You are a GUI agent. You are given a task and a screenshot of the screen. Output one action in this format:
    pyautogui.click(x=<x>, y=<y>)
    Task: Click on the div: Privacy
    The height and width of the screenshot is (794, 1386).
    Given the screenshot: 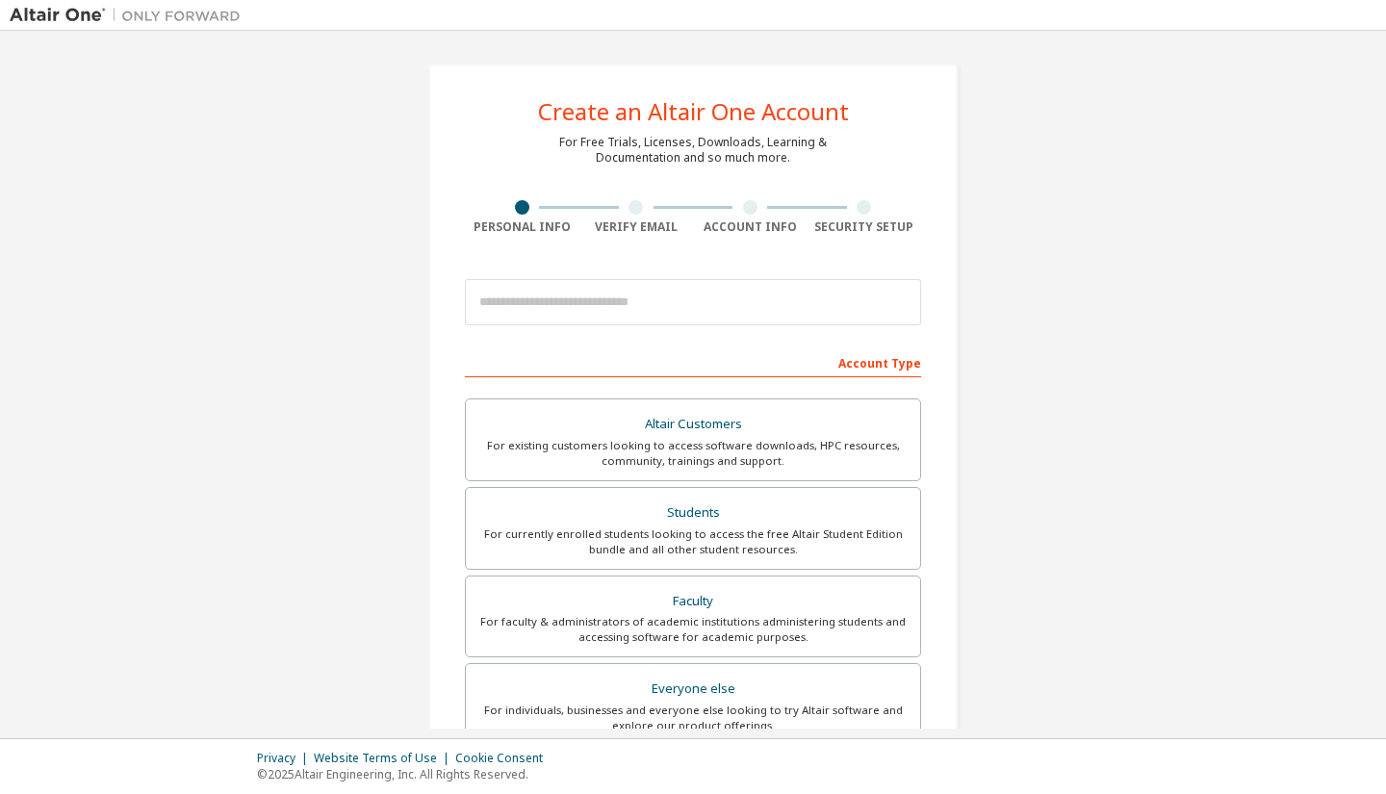 What is the action you would take?
    pyautogui.click(x=285, y=759)
    